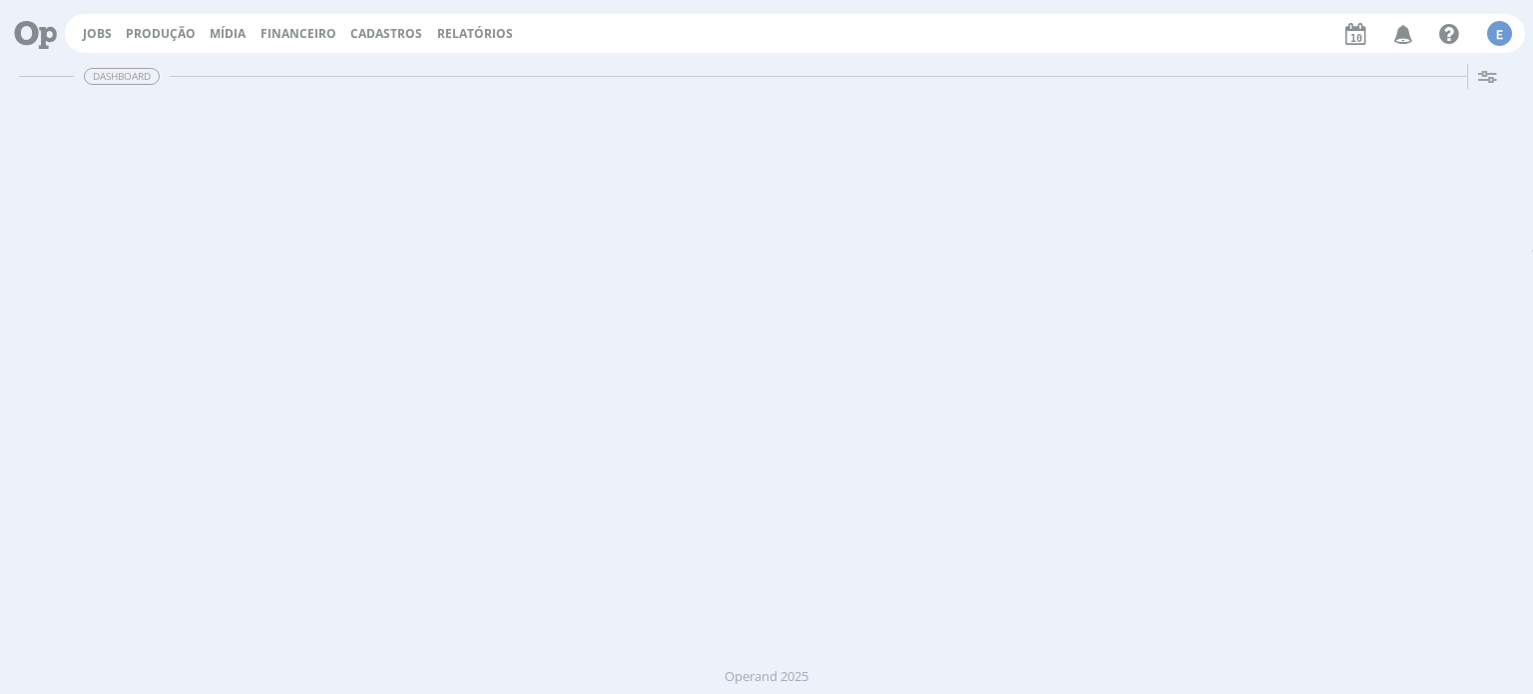 This screenshot has height=694, width=1533. What do you see at coordinates (475, 34) in the screenshot?
I see `button: Relatórios` at bounding box center [475, 34].